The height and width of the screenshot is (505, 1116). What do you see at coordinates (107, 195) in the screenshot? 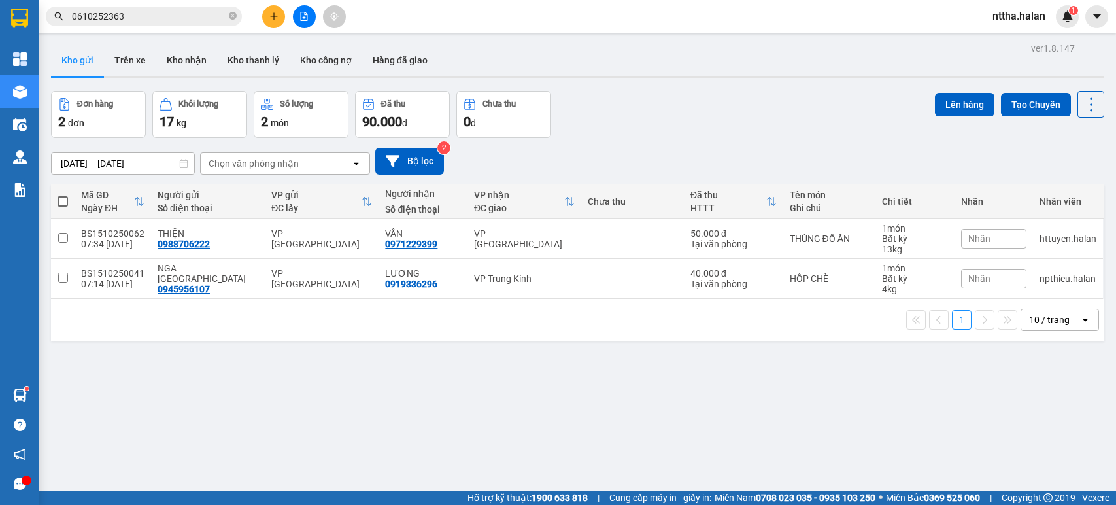
I see `div: Mã GD` at bounding box center [107, 195].